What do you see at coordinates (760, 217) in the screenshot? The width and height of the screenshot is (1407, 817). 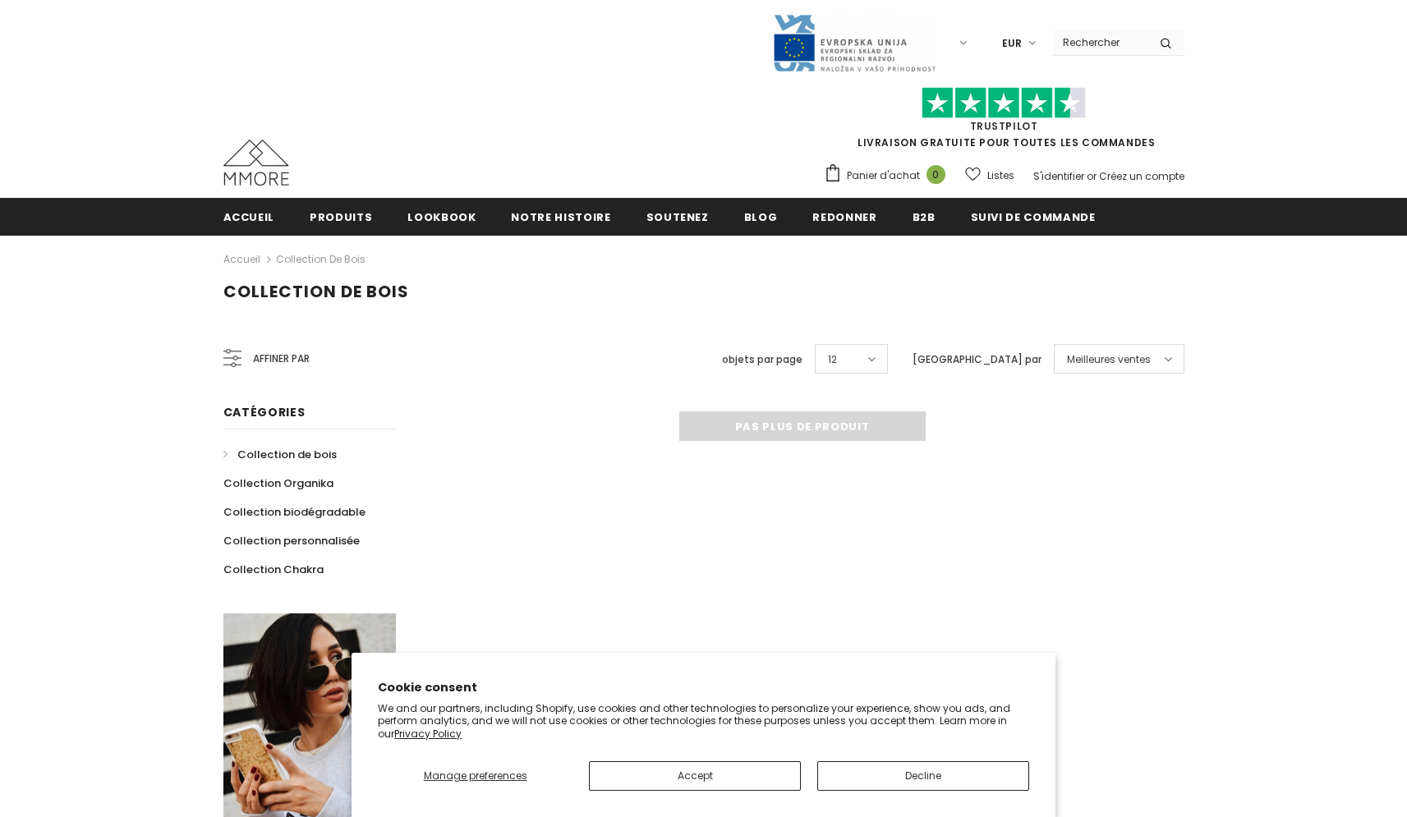 I see `span: Blog` at bounding box center [760, 217].